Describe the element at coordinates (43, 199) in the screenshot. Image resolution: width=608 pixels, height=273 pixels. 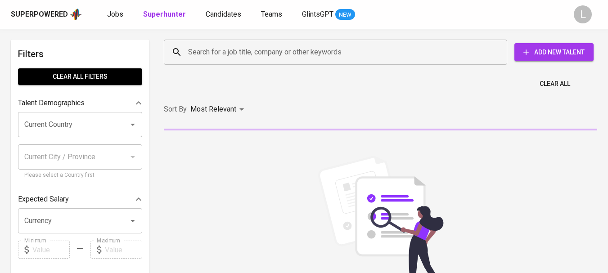
I see `p: Expected Salary` at that location.